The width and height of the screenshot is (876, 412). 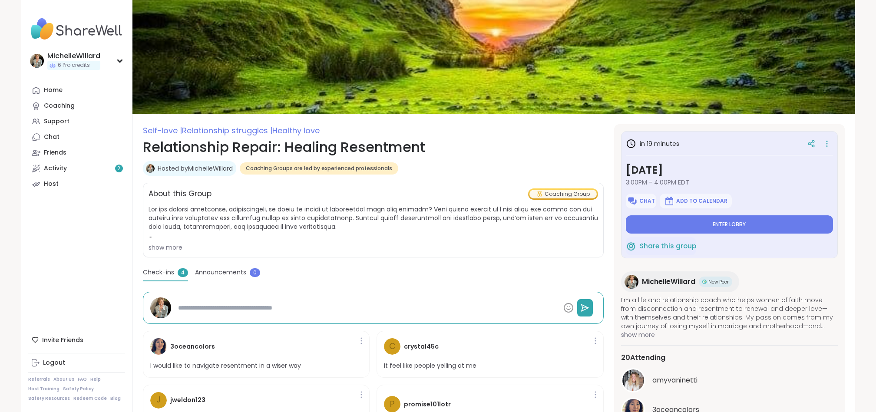 What do you see at coordinates (652, 144) in the screenshot?
I see `h3: in 19 minutes` at bounding box center [652, 144].